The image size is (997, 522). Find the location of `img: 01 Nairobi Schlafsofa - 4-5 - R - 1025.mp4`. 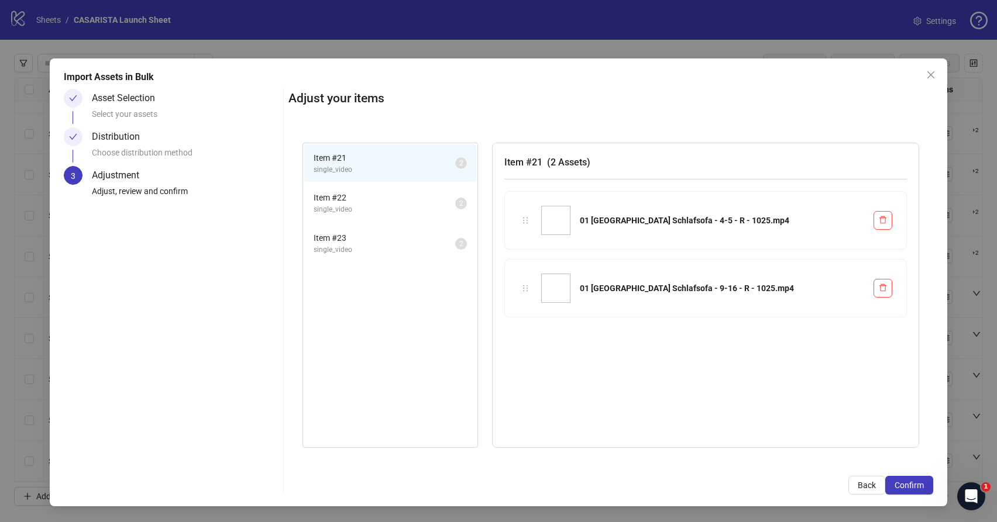

img: 01 Nairobi Schlafsofa - 4-5 - R - 1025.mp4 is located at coordinates (556, 221).